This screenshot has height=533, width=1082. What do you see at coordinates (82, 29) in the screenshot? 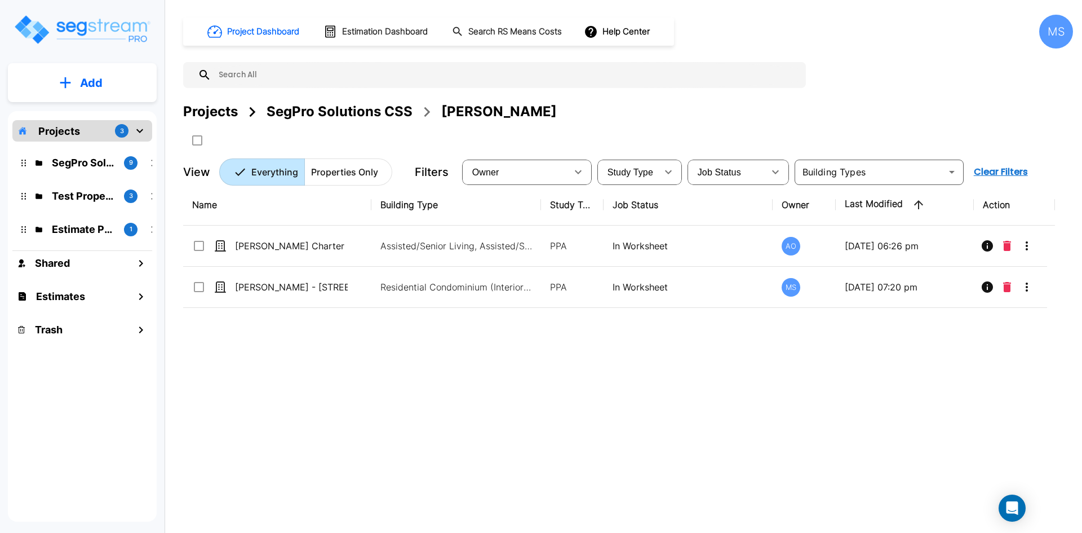
I see `img: Logo` at bounding box center [82, 29].